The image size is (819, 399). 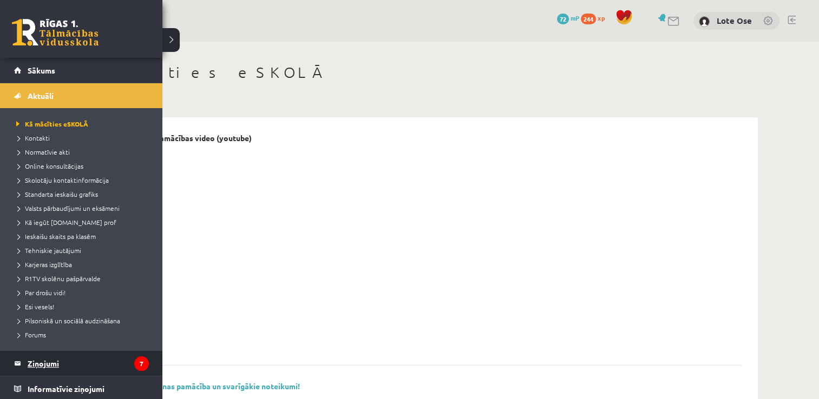 What do you see at coordinates (82, 335) in the screenshot?
I see `a: Forums` at bounding box center [82, 335].